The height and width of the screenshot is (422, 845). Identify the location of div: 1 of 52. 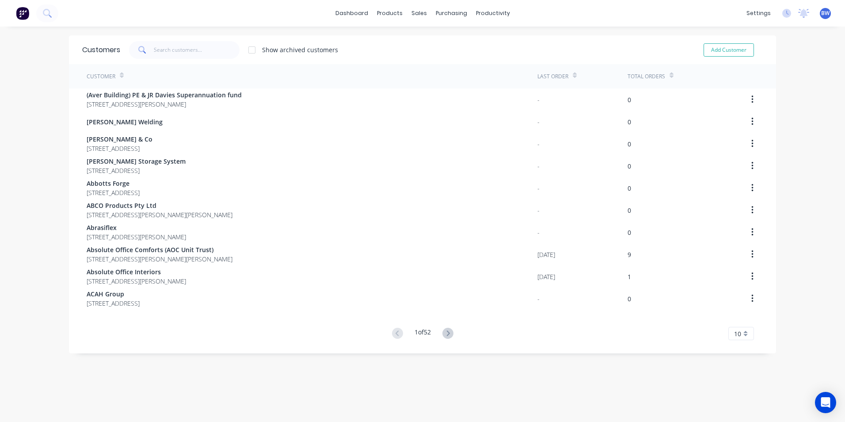
(423, 333).